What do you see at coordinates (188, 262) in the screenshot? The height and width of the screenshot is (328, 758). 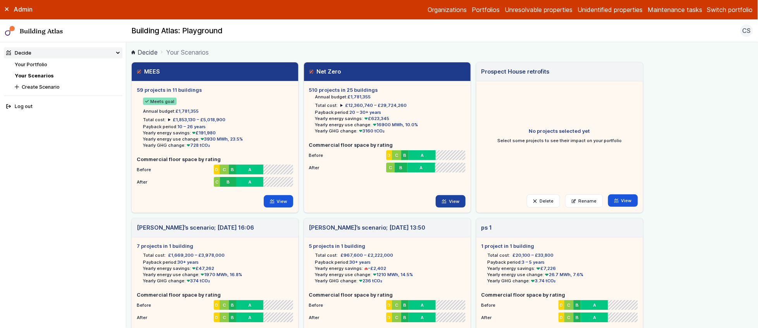 I see `span: 30+ years` at bounding box center [188, 262].